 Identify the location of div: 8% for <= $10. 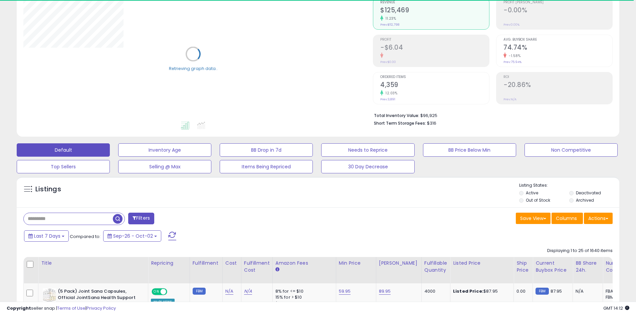
(303, 292).